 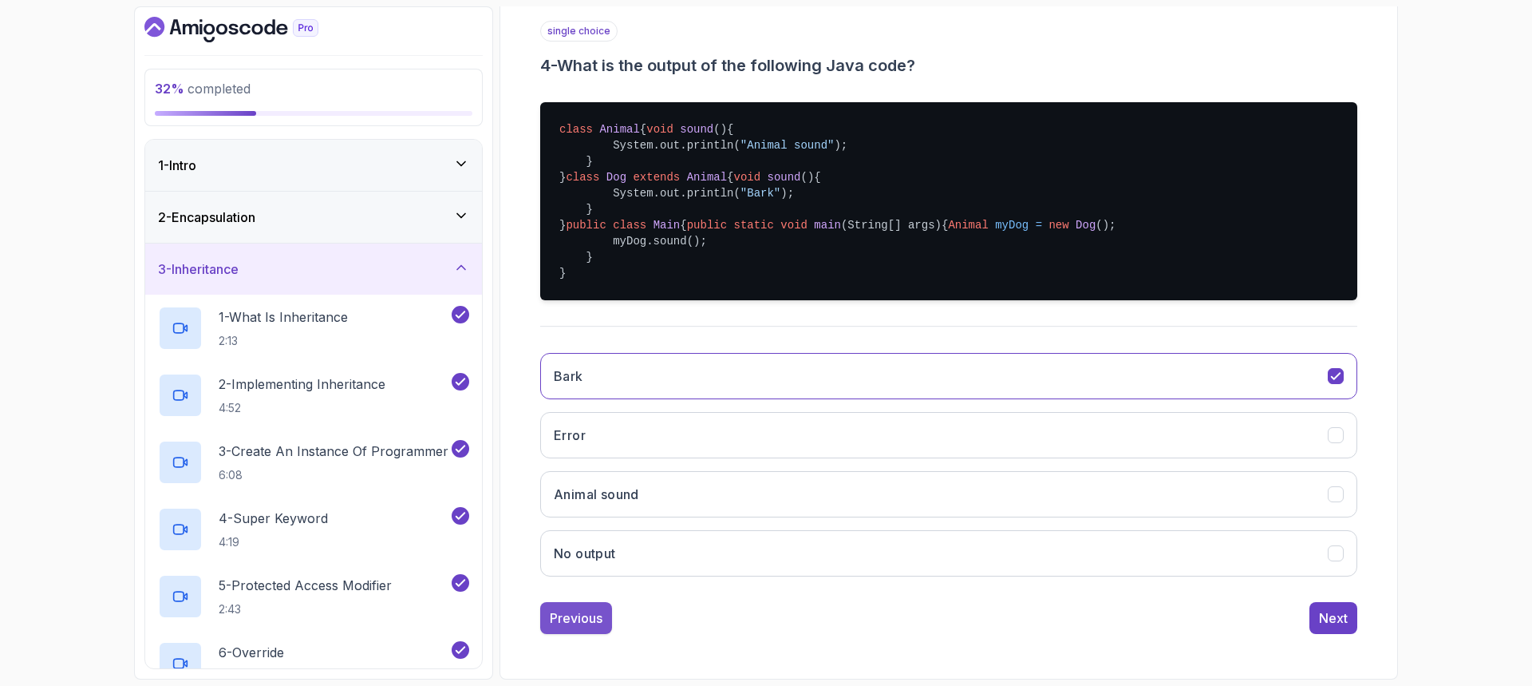 What do you see at coordinates (579, 31) in the screenshot?
I see `p: single choice` at bounding box center [579, 31].